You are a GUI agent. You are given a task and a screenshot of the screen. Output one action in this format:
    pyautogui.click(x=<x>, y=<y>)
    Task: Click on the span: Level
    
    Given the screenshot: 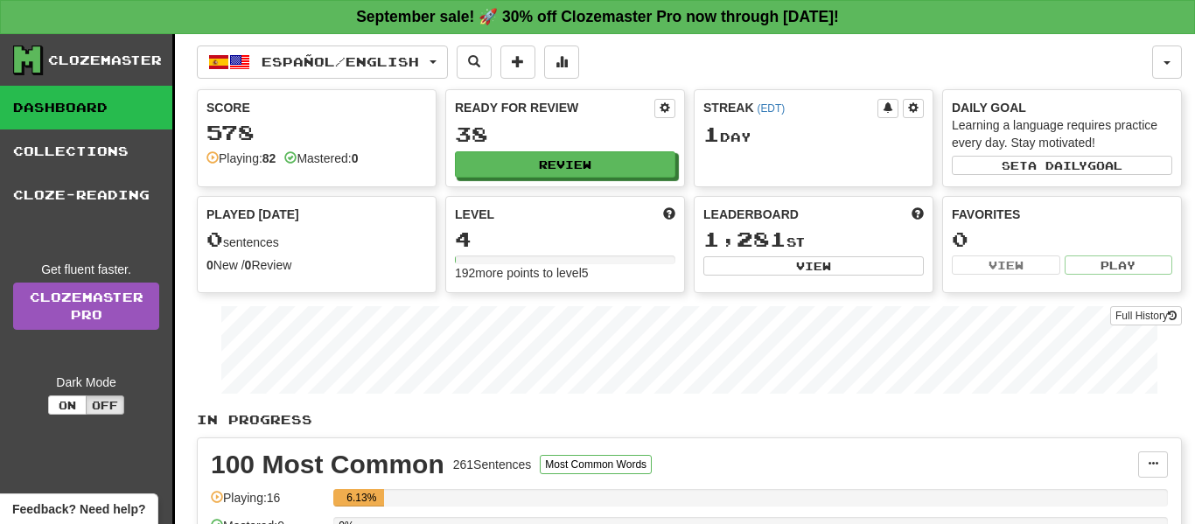 What is the action you would take?
    pyautogui.click(x=474, y=214)
    